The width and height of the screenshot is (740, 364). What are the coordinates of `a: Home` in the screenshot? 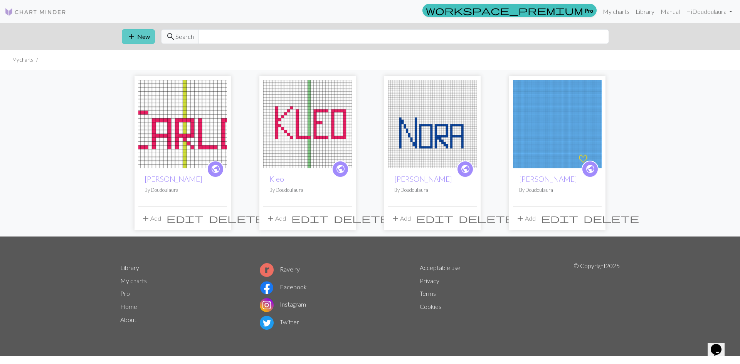 It's located at (129, 306).